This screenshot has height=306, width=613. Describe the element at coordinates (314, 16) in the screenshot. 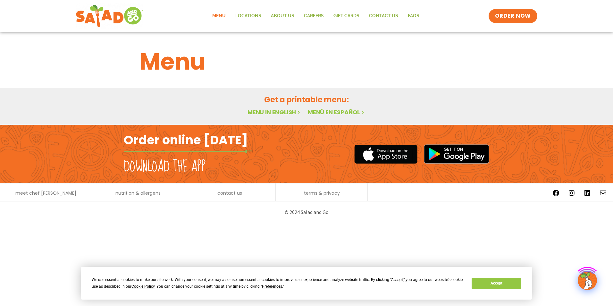

I see `a: Careers` at that location.